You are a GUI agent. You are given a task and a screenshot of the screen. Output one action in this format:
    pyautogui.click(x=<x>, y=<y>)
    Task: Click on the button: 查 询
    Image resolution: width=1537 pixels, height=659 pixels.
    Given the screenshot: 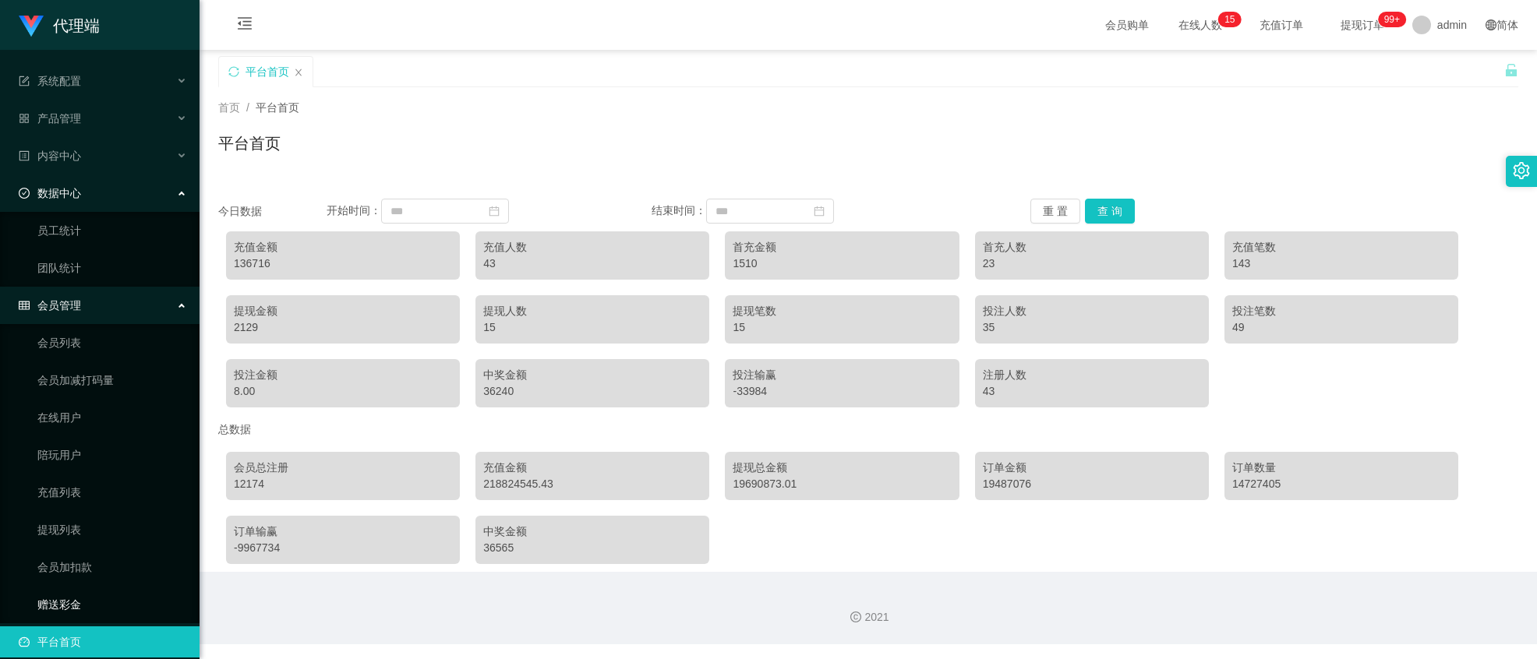 What is the action you would take?
    pyautogui.click(x=1110, y=211)
    